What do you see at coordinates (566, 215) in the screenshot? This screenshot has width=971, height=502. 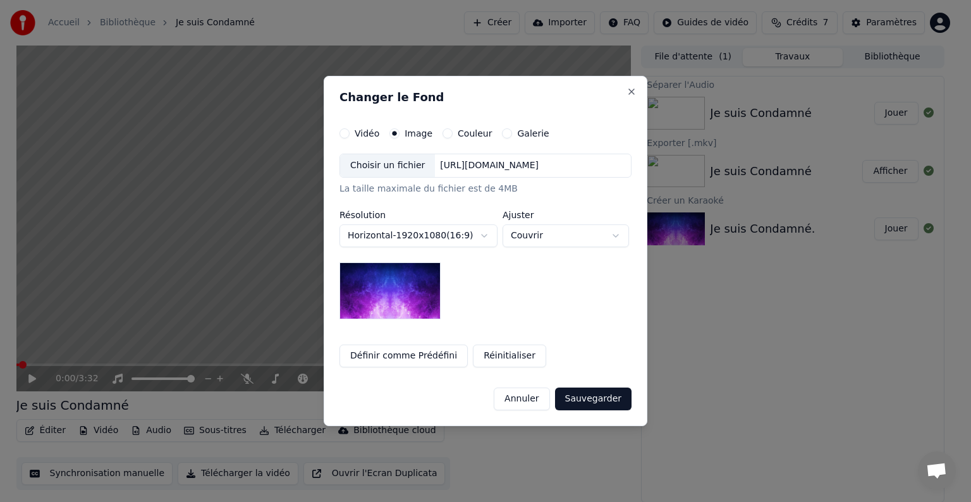 I see `label: Ajuster` at bounding box center [566, 215].